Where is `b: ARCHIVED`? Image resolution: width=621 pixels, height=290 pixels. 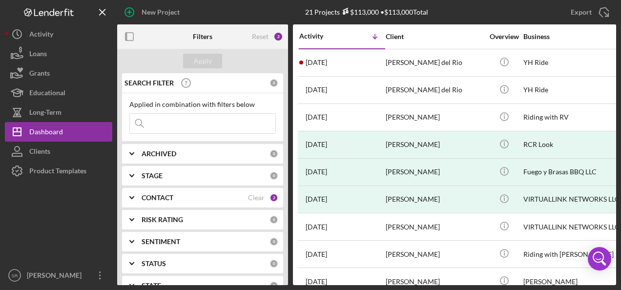
b: ARCHIVED is located at coordinates (159, 154).